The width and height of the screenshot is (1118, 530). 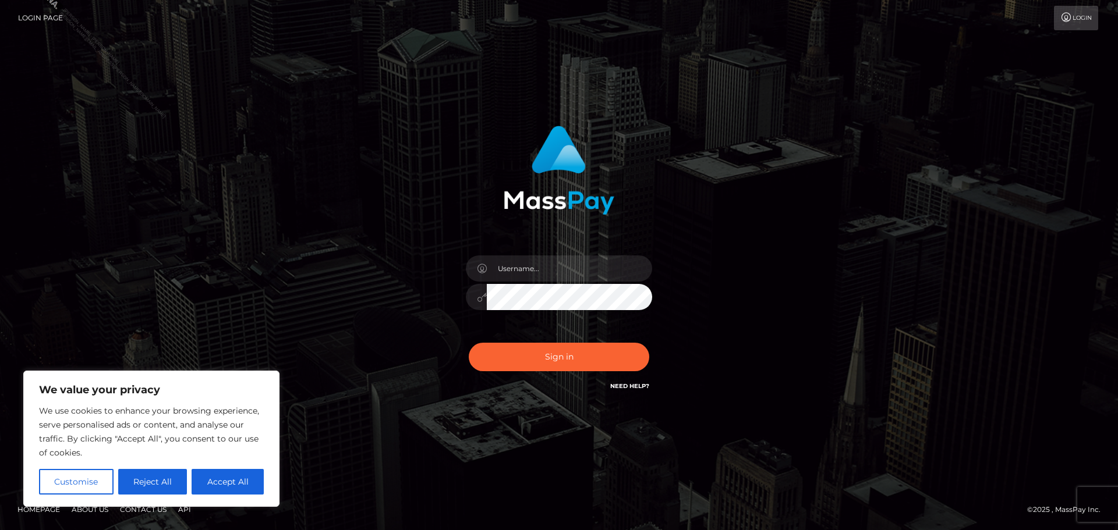 I want to click on a: Login Page, so click(x=40, y=18).